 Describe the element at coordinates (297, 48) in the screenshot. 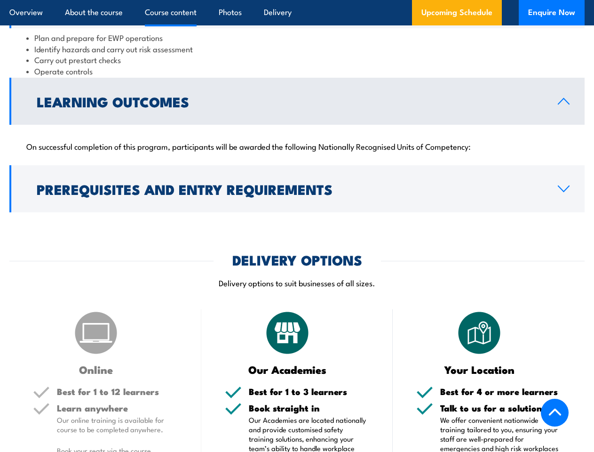

I see `li: Identify hazards and carry out risk assessment` at that location.